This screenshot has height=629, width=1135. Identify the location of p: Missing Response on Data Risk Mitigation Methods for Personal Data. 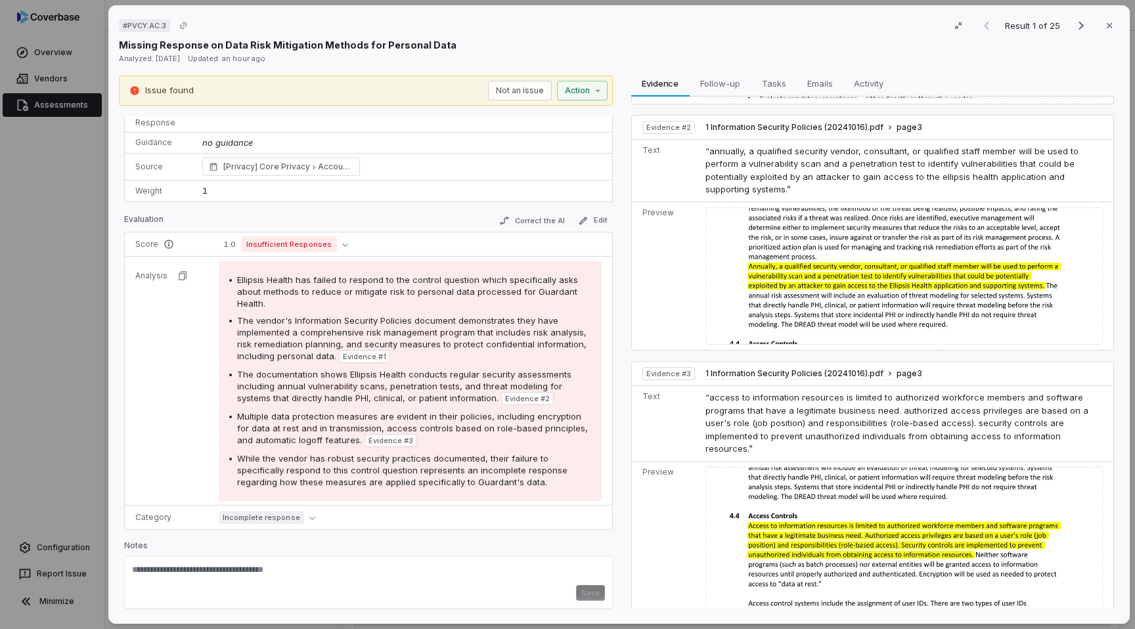
(288, 45).